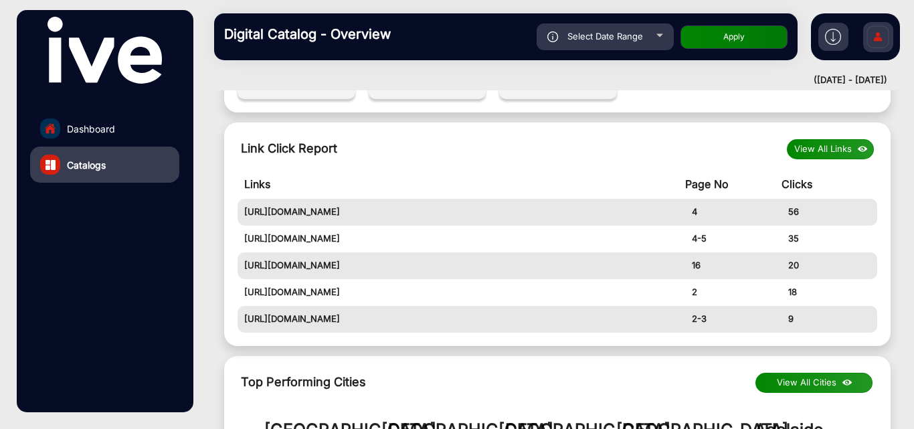 Image resolution: width=914 pixels, height=429 pixels. I want to click on td: 4, so click(733, 212).